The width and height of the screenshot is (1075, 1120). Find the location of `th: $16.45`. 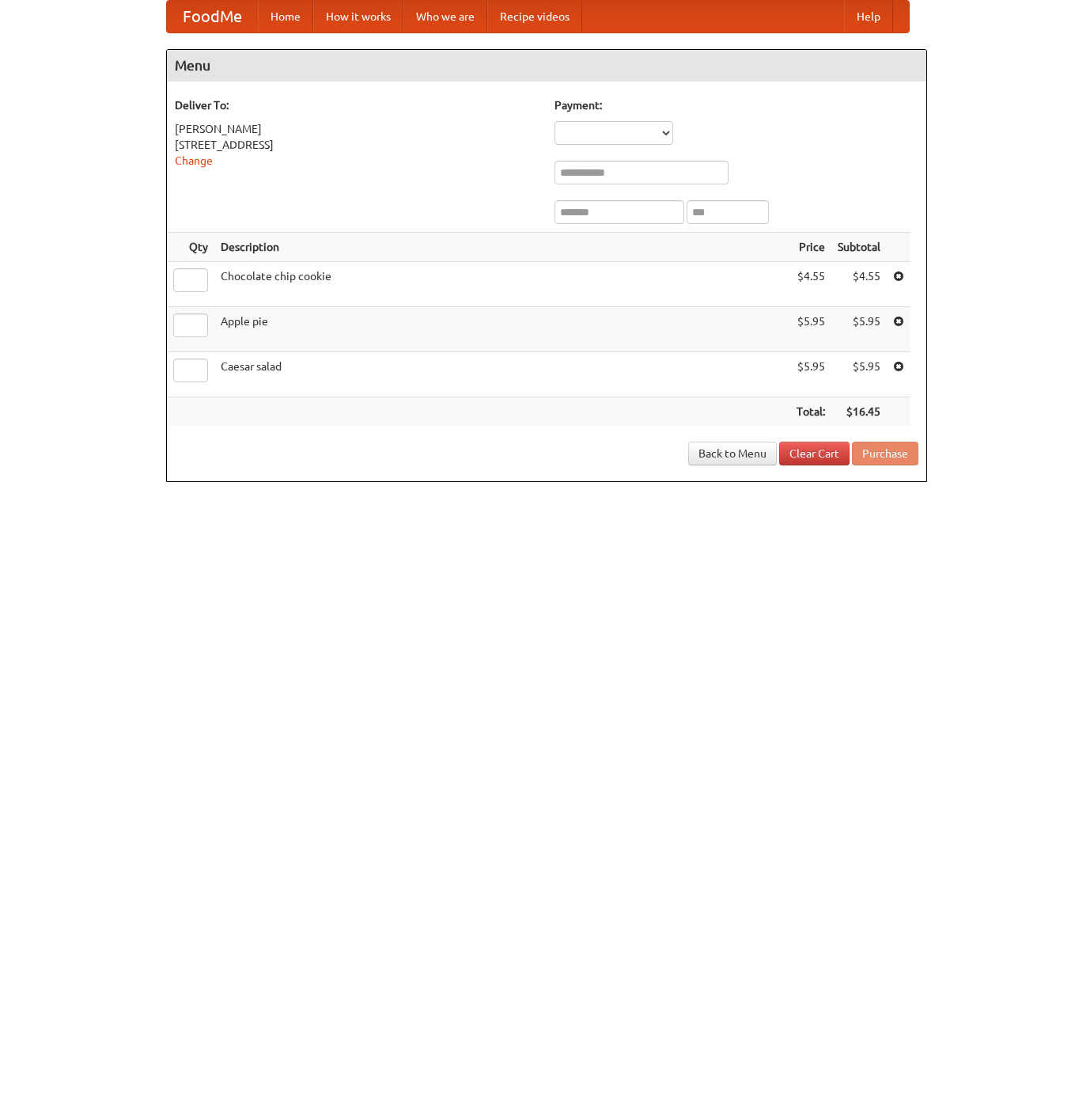

th: $16.45 is located at coordinates (860, 412).